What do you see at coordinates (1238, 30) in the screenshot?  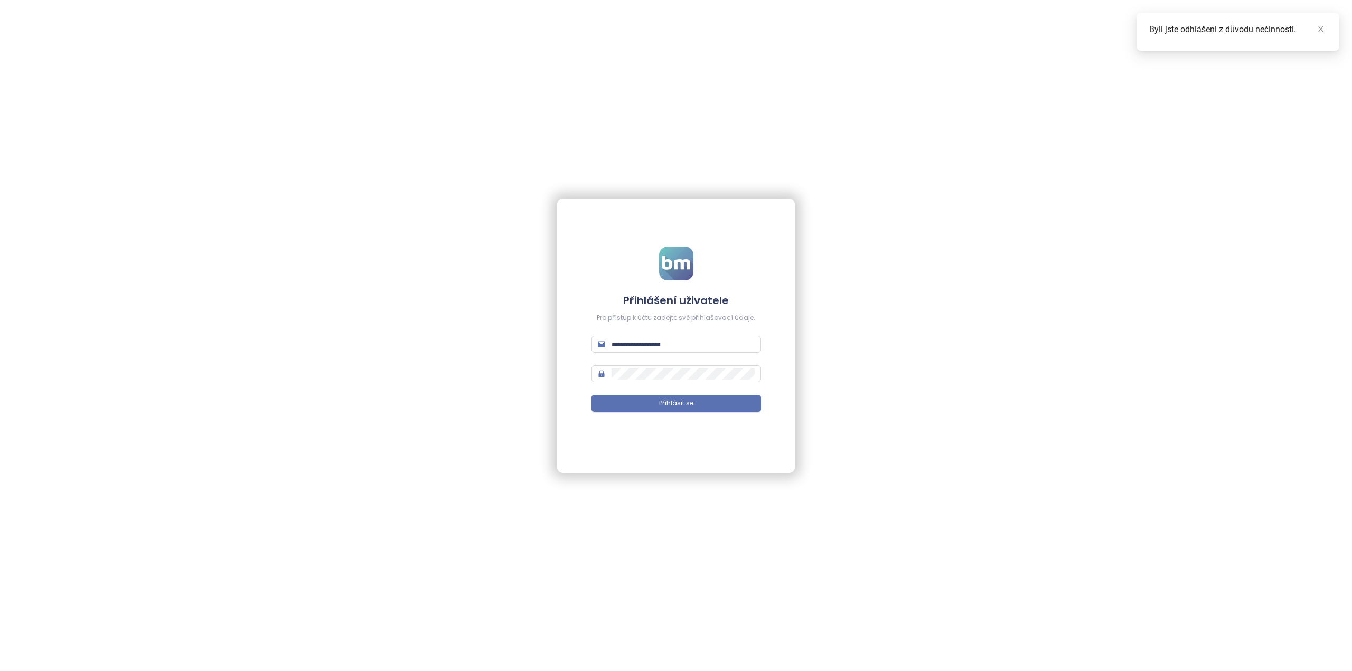 I see `div: Byli jste odhlášeni z důvodu nečinnosti.` at bounding box center [1238, 30].